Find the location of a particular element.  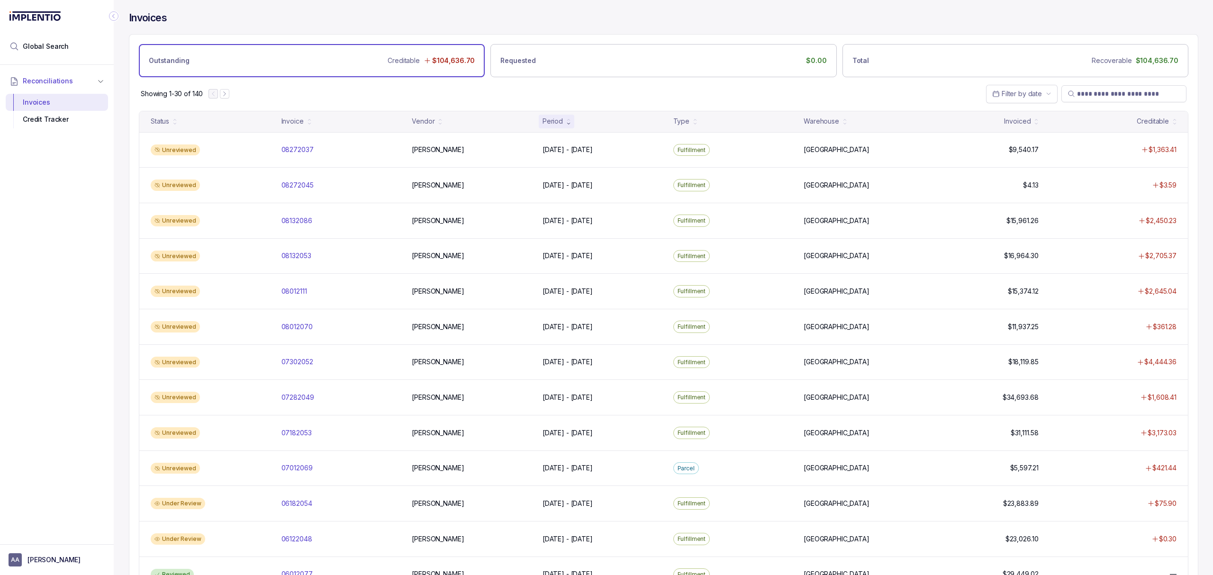

div: Period is located at coordinates (553, 121).